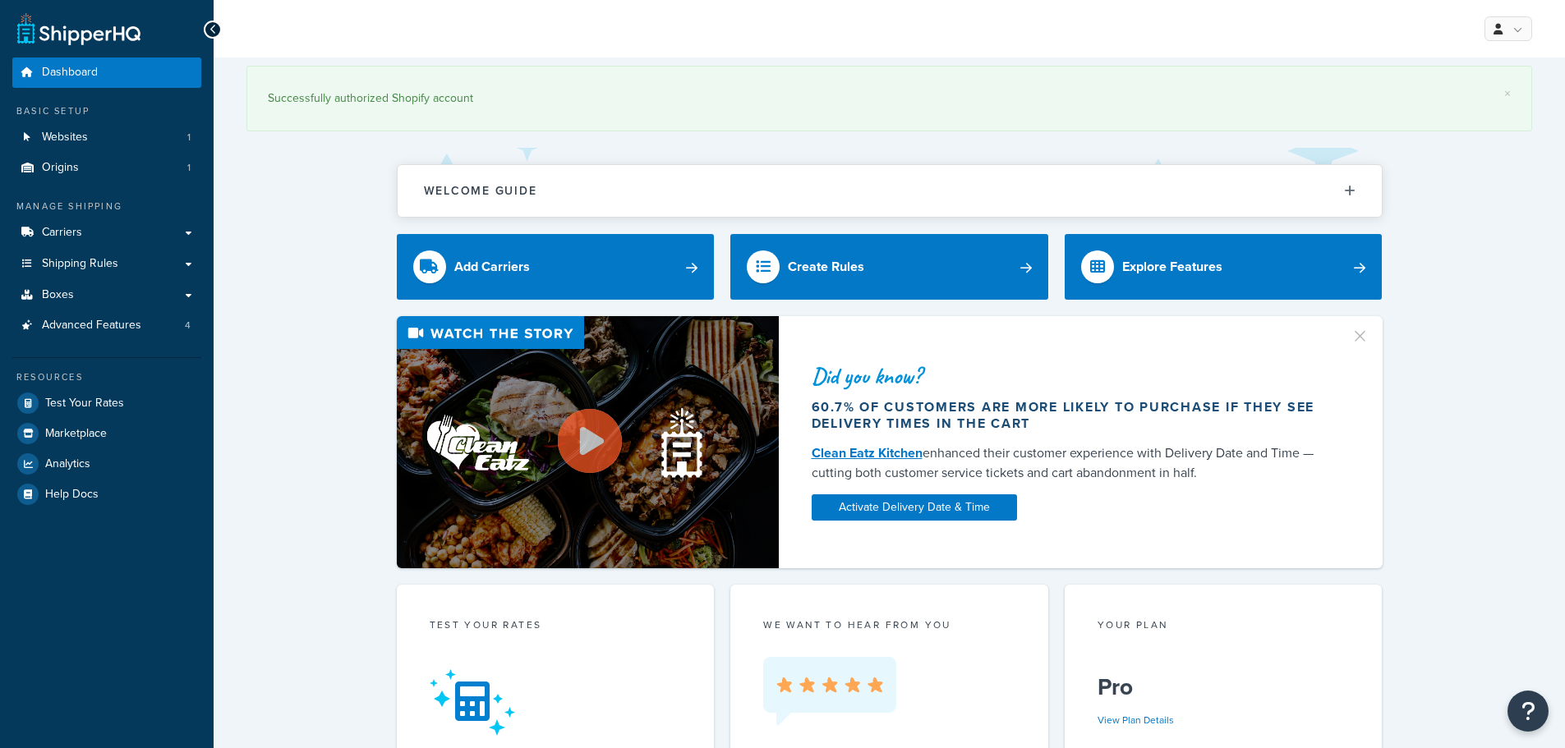  Describe the element at coordinates (1528, 711) in the screenshot. I see `button: Open Resource Center` at that location.